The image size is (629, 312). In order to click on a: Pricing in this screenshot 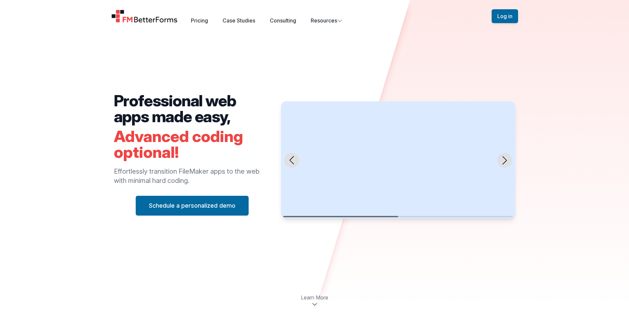, I will do `click(199, 20)`.